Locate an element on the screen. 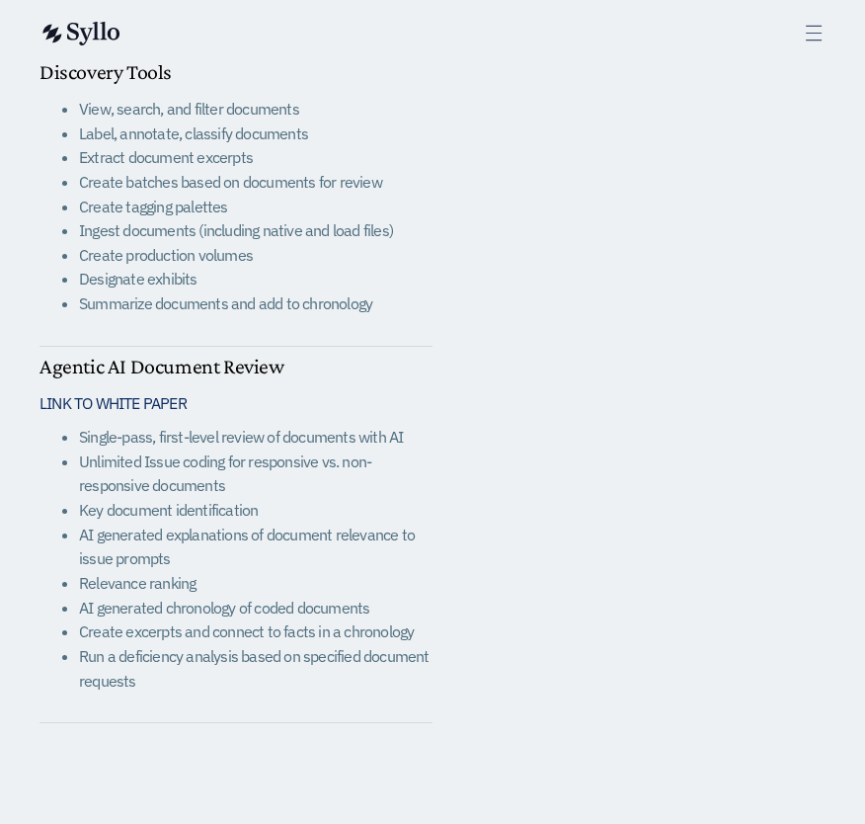  li: Summarize documents and add to chronology is located at coordinates (256, 303).